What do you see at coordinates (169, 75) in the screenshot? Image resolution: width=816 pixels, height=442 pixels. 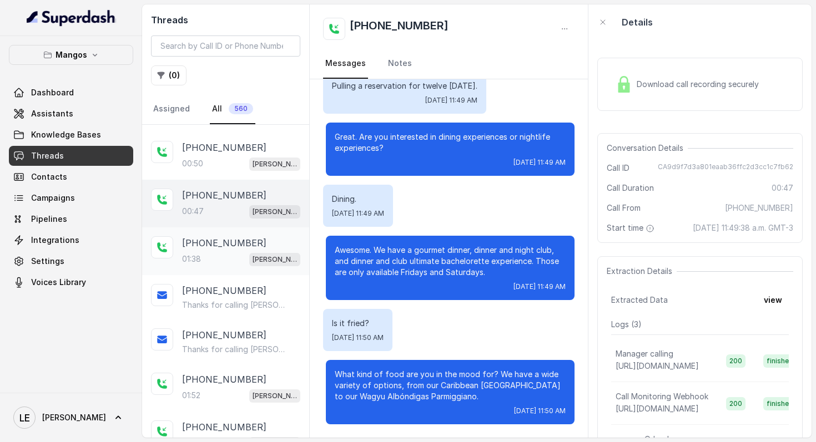 I see `button: (0)` at bounding box center [169, 75].